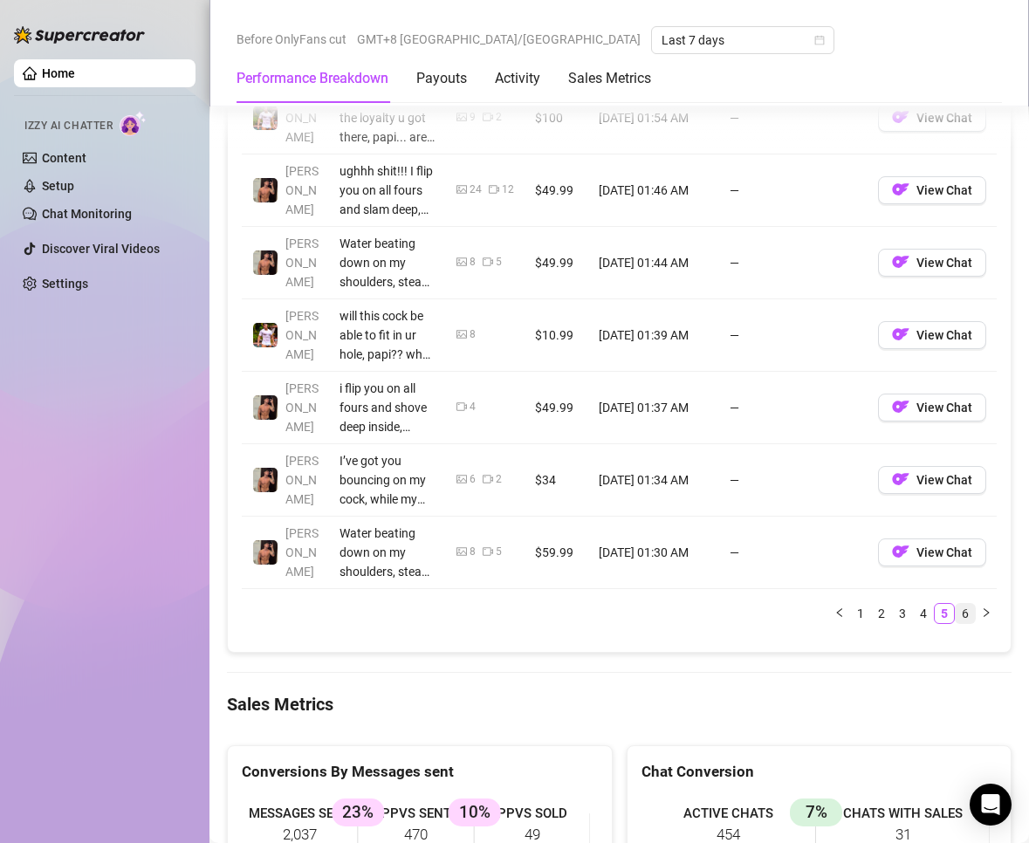 The width and height of the screenshot is (1029, 843). I want to click on li: 4, so click(923, 614).